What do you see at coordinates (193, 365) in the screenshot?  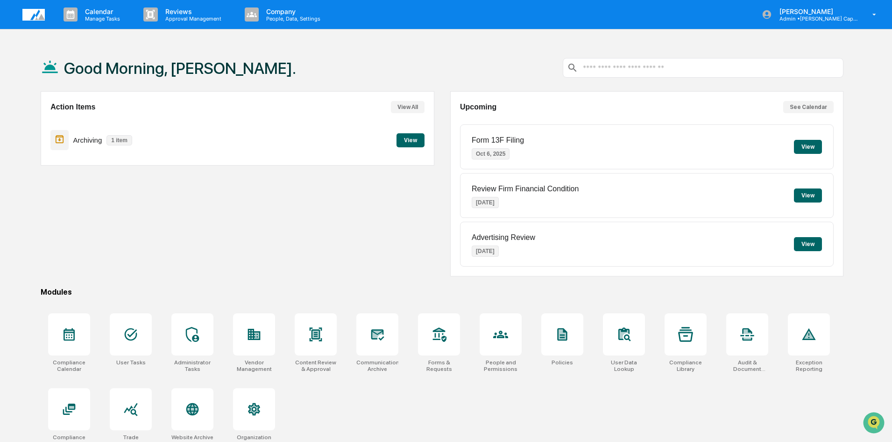 I see `div: Administrator Tasks` at bounding box center [193, 365].